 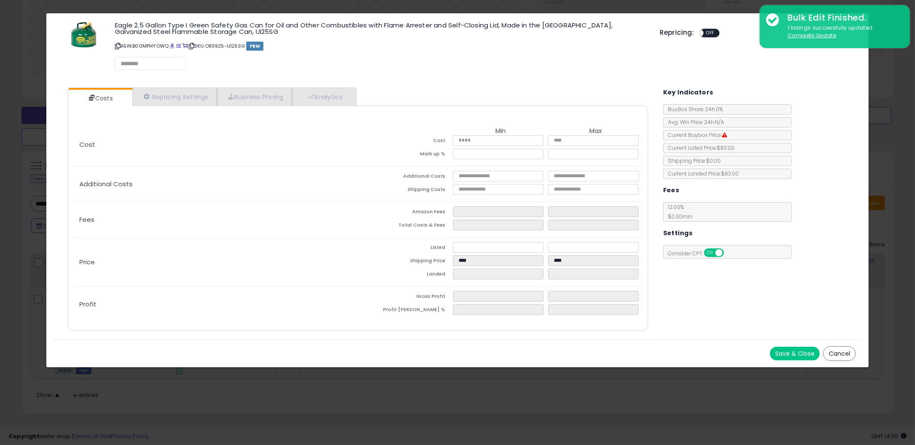 I want to click on a: BuyBox page, so click(x=172, y=46).